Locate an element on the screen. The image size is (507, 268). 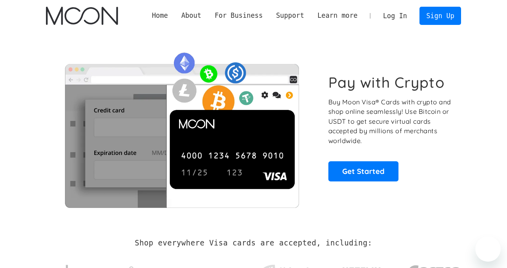
div: About is located at coordinates (191, 15).